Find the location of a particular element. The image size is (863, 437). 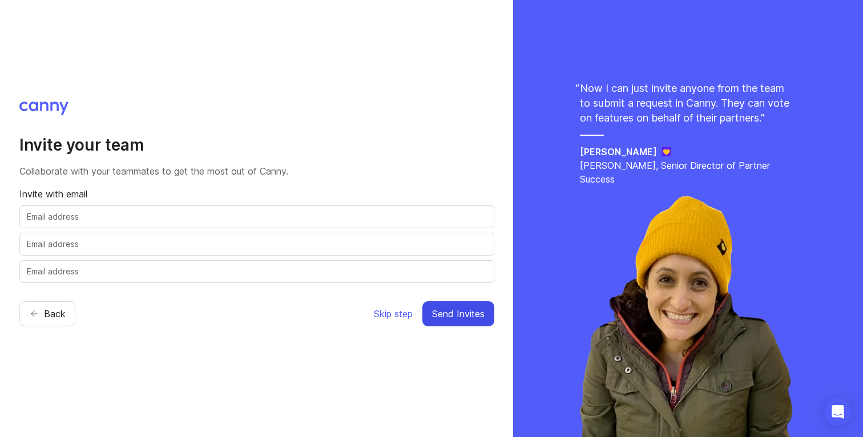

span: Send Invites is located at coordinates (459, 314).